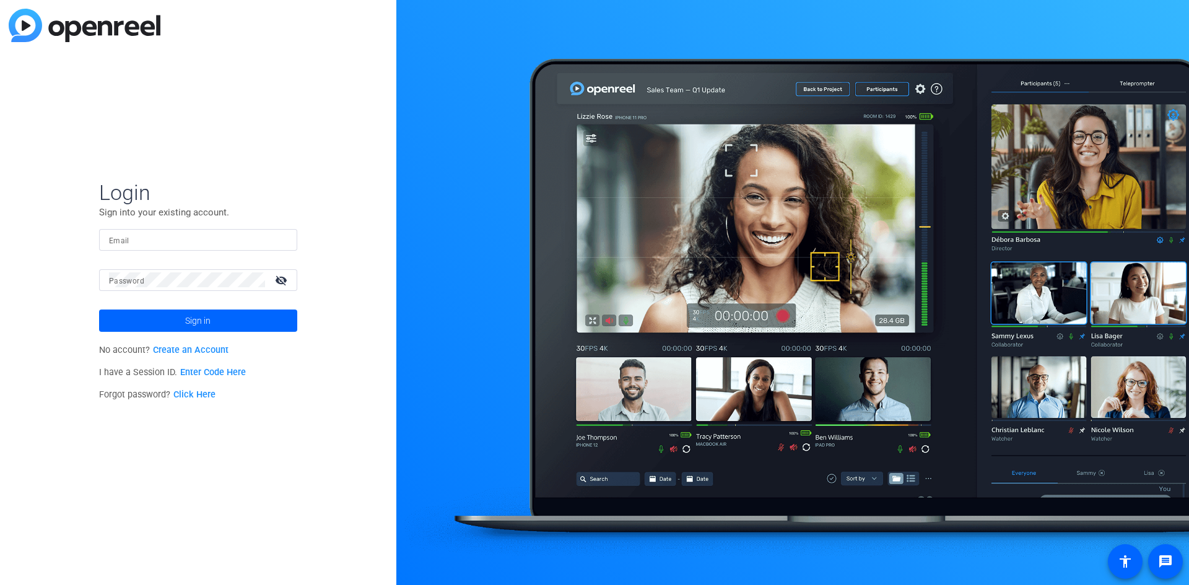 This screenshot has width=1189, height=585. What do you see at coordinates (1165, 561) in the screenshot?
I see `mat-icon: message` at bounding box center [1165, 561].